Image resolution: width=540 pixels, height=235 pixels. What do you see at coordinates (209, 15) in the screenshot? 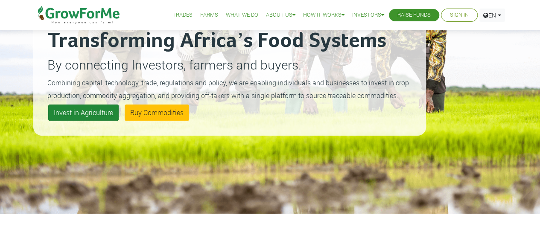
I see `a: Farms` at bounding box center [209, 15].